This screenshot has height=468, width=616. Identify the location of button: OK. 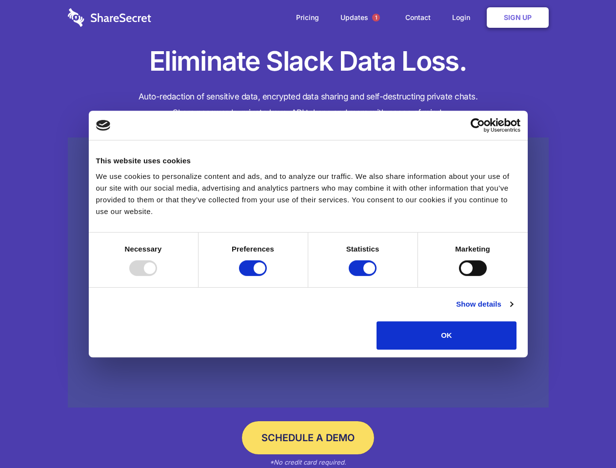
(446, 336).